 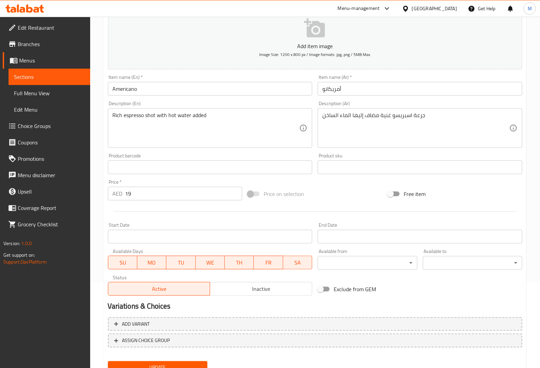 I want to click on a: Edit Restaurant, so click(x=46, y=28).